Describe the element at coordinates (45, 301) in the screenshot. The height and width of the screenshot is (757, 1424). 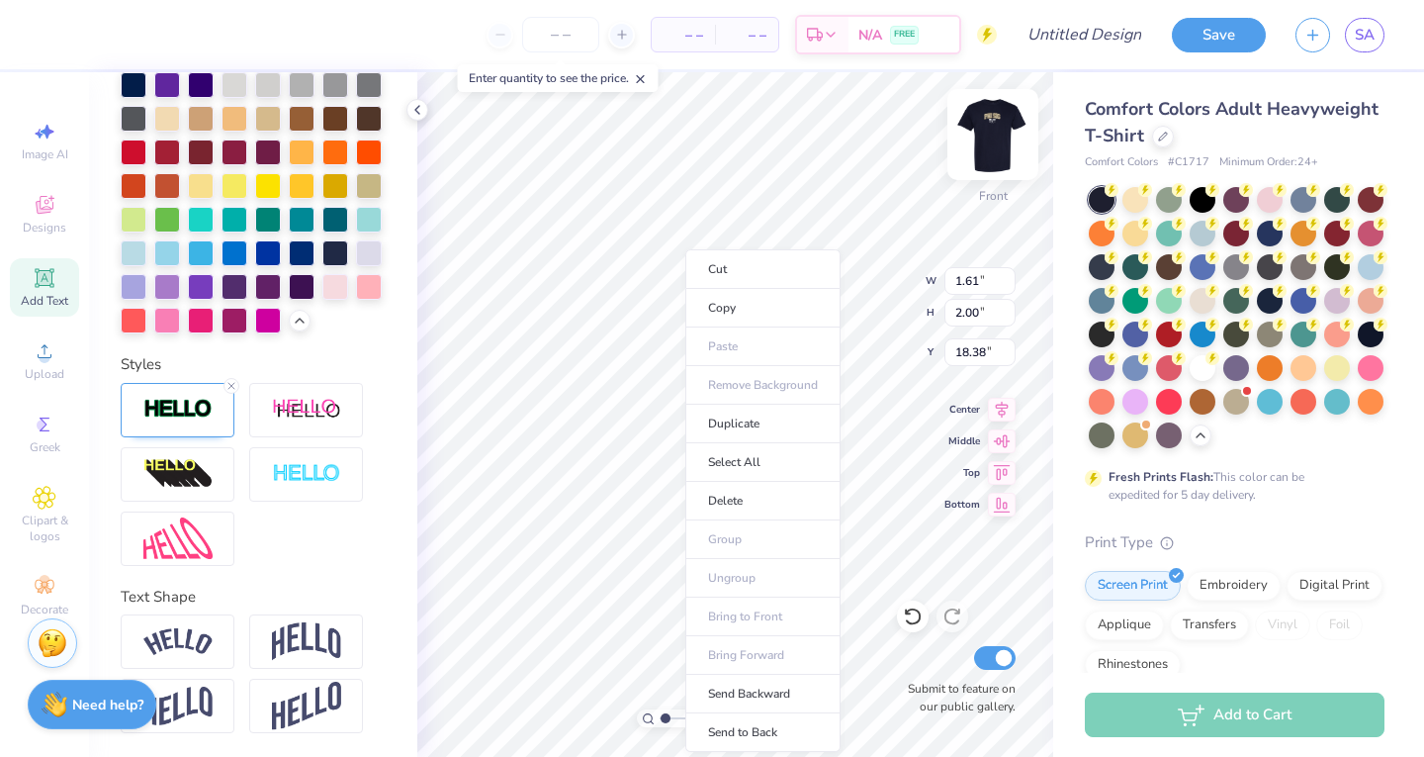
I see `span: Add Text` at that location.